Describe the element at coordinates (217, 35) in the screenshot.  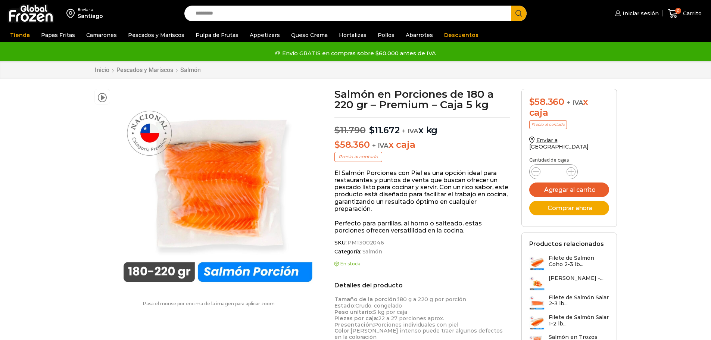
I see `a: Pulpa de Frutas` at that location.